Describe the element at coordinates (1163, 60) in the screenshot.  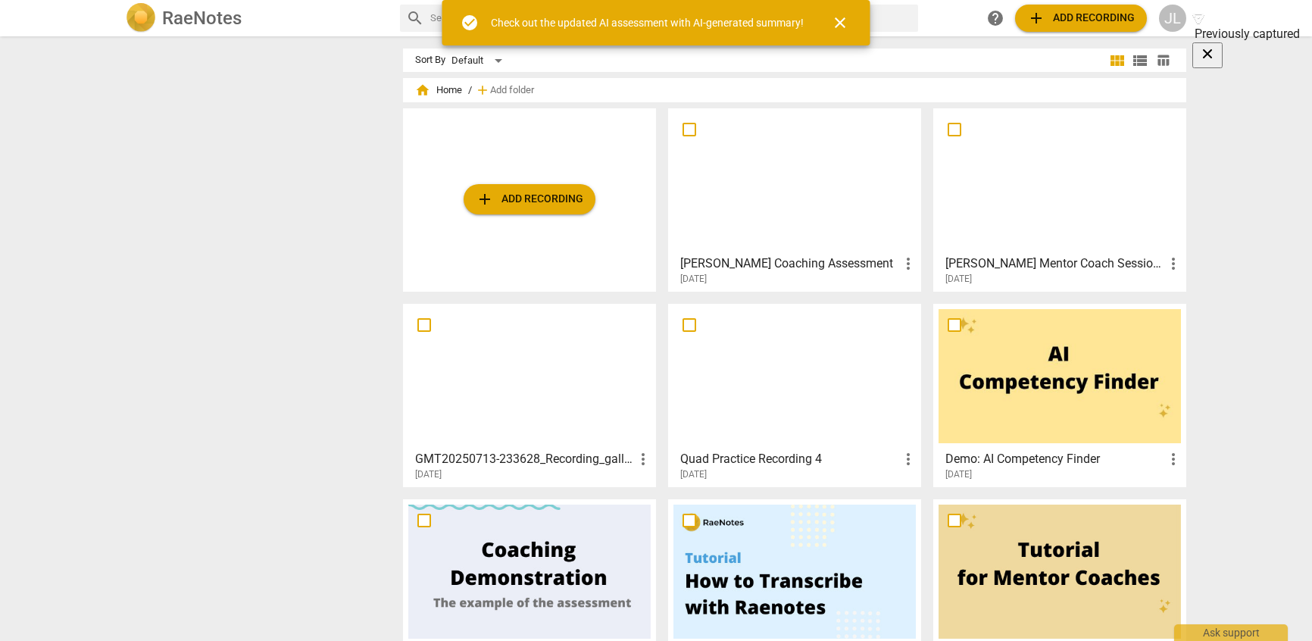
I see `span: table_chart` at that location.